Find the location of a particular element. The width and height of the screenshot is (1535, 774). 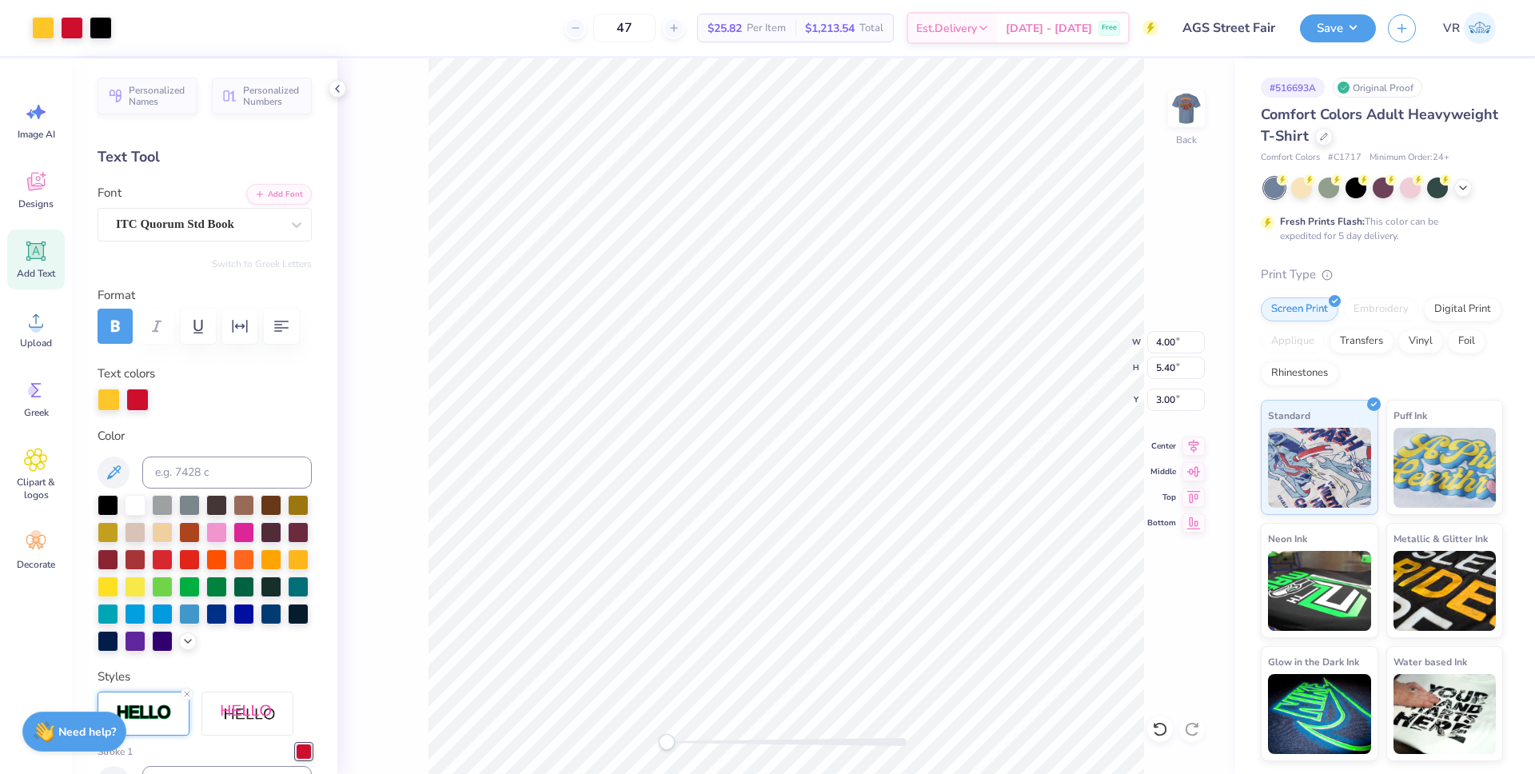

img: Back is located at coordinates (1186, 109).